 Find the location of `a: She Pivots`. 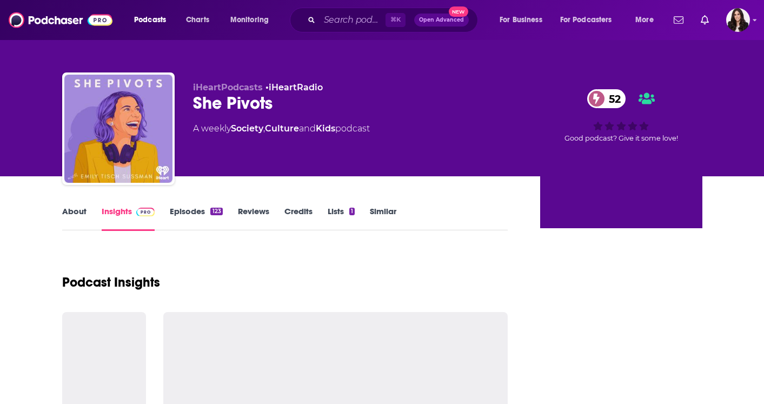

a: She Pivots is located at coordinates (118, 129).